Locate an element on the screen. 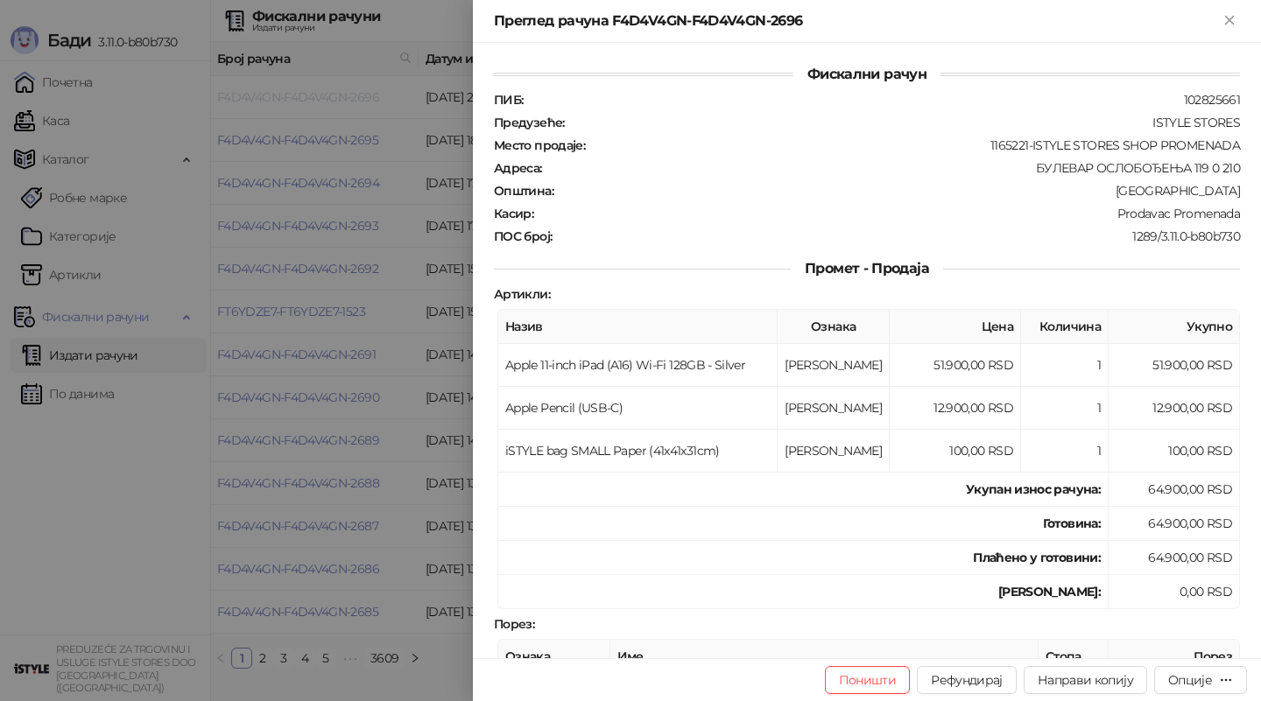 This screenshot has height=701, width=1261. strong: Готовина : is located at coordinates (1072, 524).